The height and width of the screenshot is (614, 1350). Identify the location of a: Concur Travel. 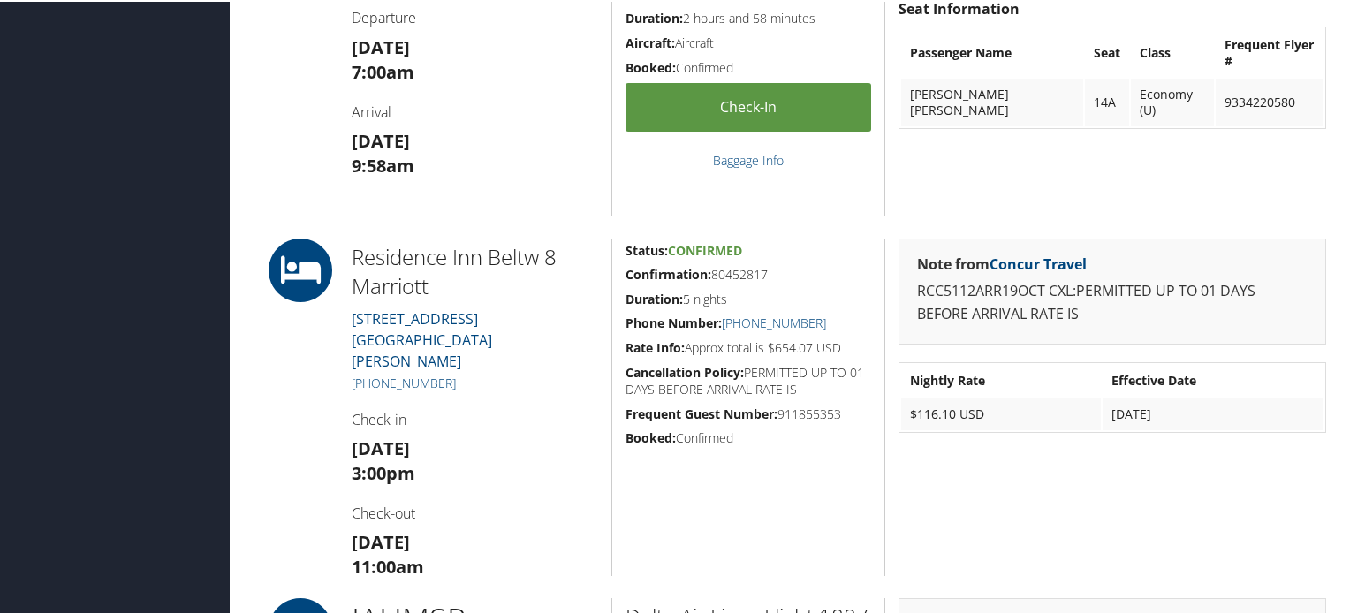
(1038, 262).